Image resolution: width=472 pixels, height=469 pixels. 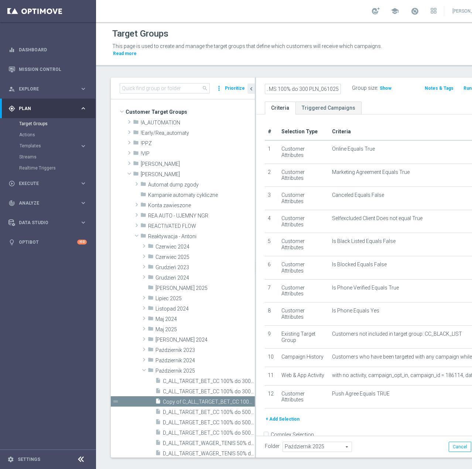 I want to click on span: C_ALL_TARGET_BET_CC 100% do 300 PLN push SB_021025, so click(x=209, y=381).